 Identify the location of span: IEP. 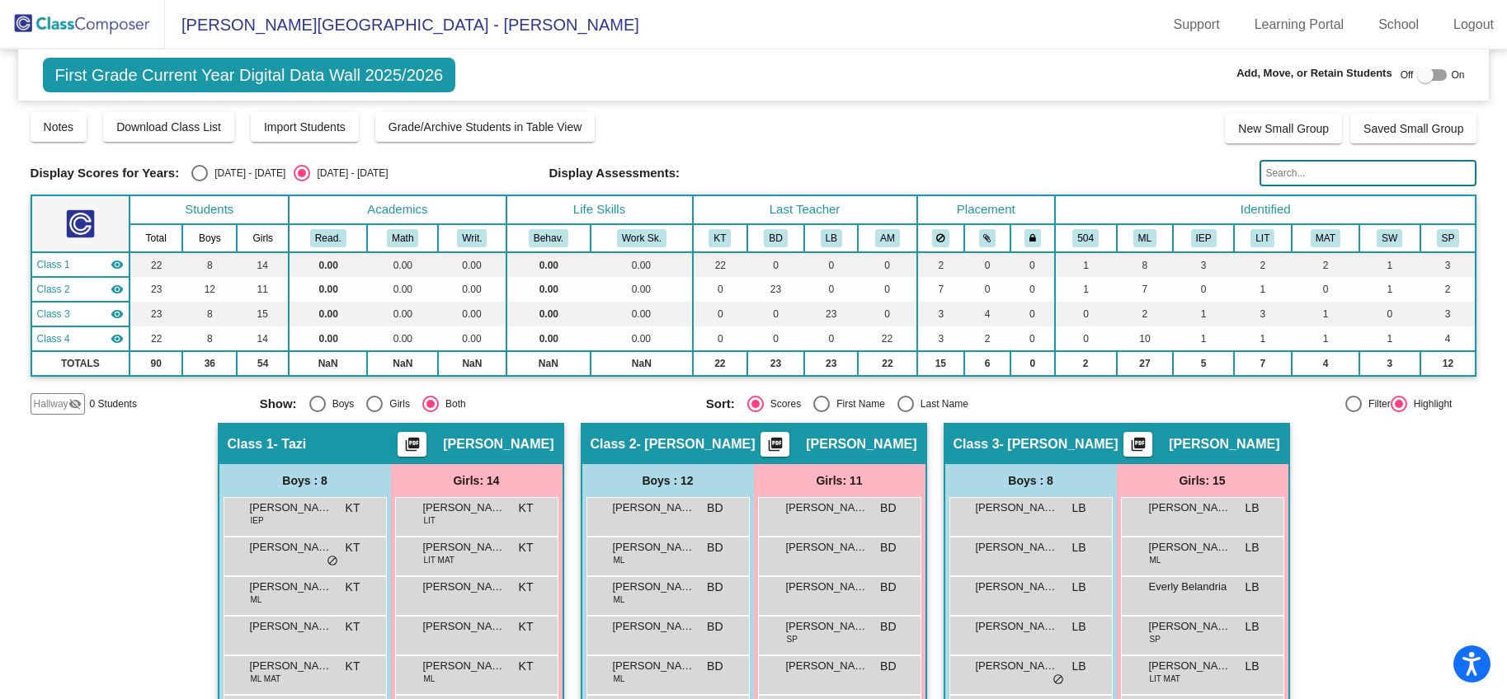
(257, 520).